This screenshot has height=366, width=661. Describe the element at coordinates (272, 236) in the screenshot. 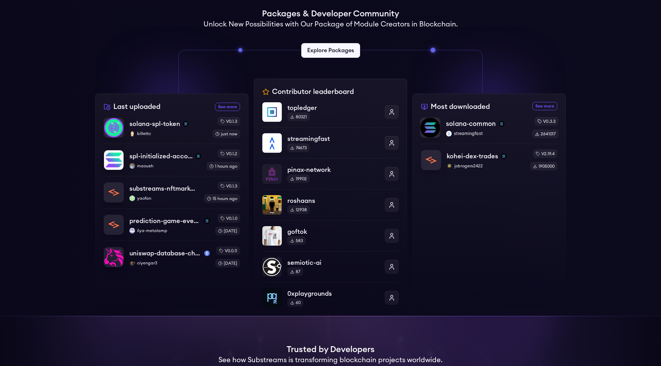

I see `img: goftok` at that location.